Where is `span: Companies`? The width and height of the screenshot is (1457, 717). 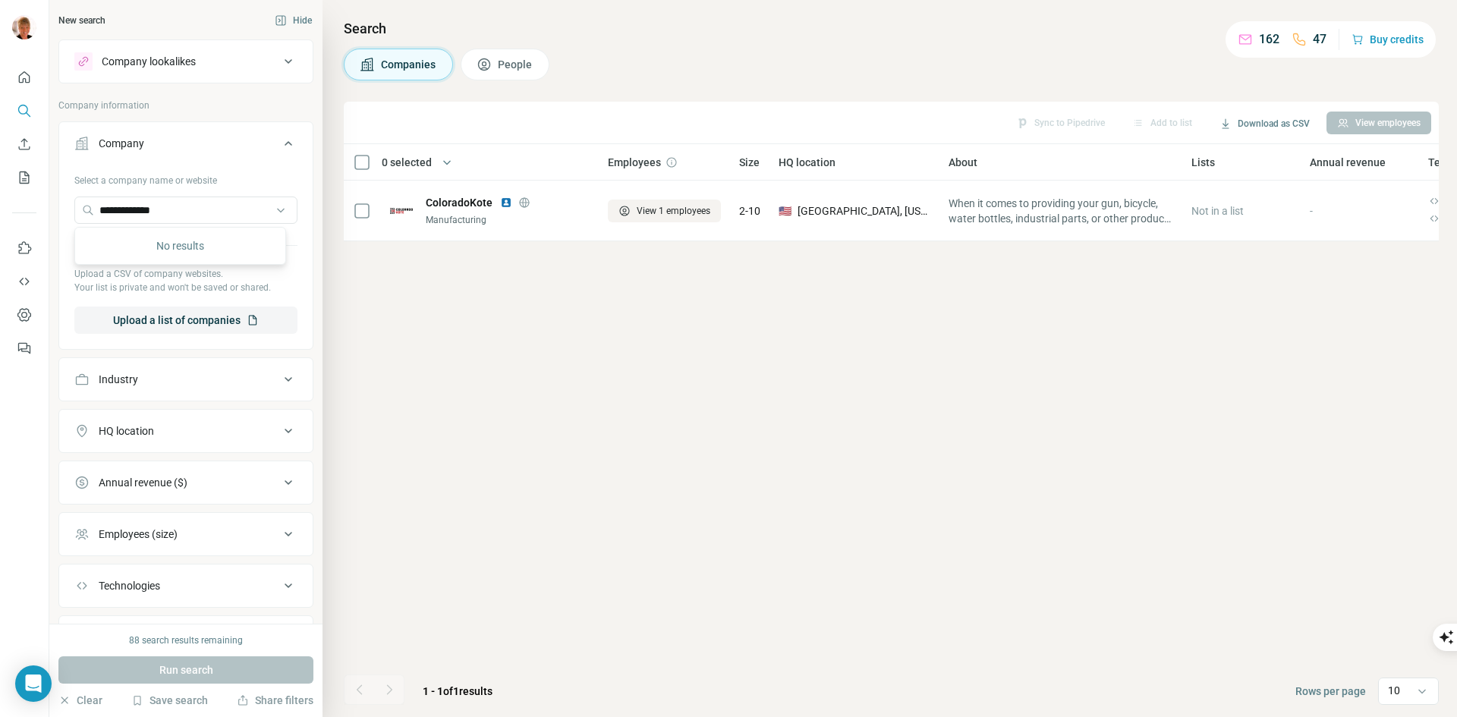 span: Companies is located at coordinates (409, 64).